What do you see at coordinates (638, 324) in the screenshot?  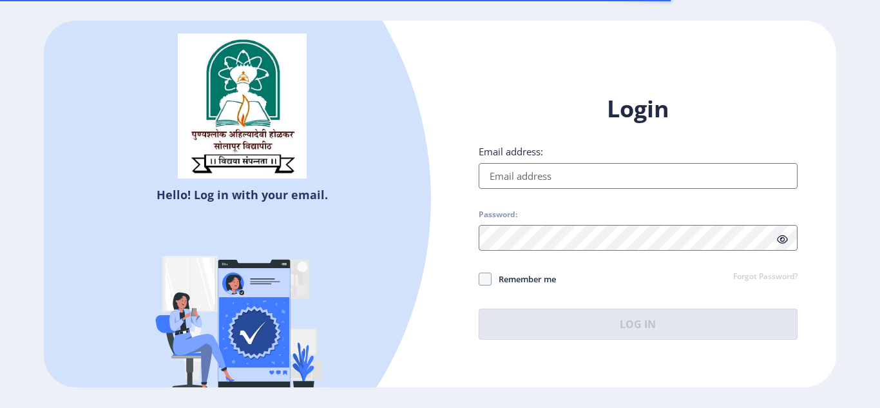 I see `button: Log In` at bounding box center [638, 324].